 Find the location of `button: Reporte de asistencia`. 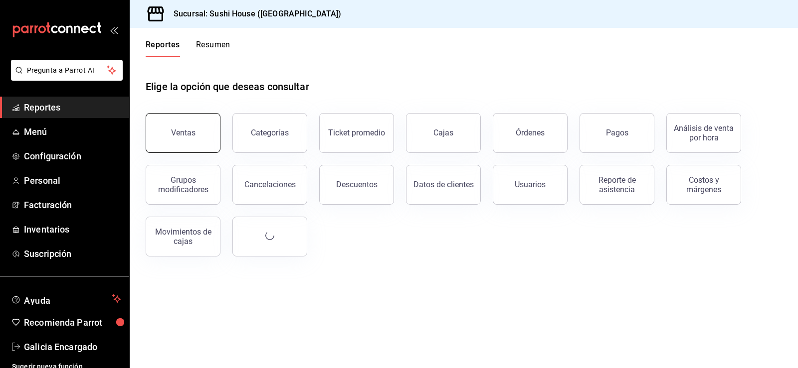

button: Reporte de asistencia is located at coordinates (617, 185).